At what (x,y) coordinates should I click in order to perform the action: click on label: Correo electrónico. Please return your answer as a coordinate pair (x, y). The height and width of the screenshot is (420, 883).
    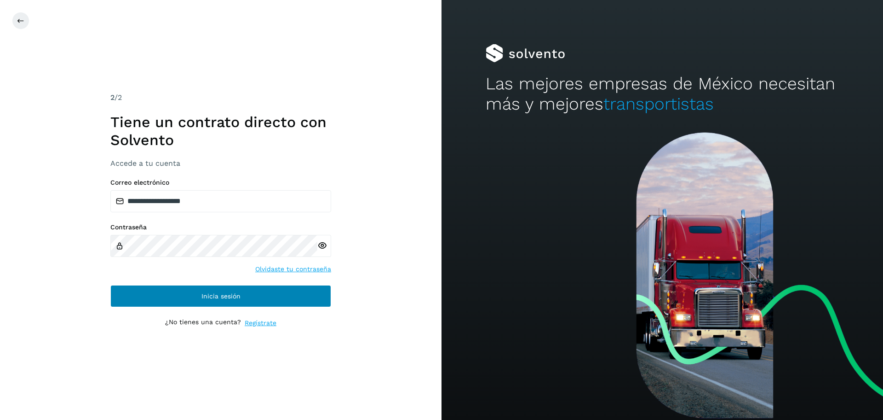
    Looking at the image, I should click on (221, 182).